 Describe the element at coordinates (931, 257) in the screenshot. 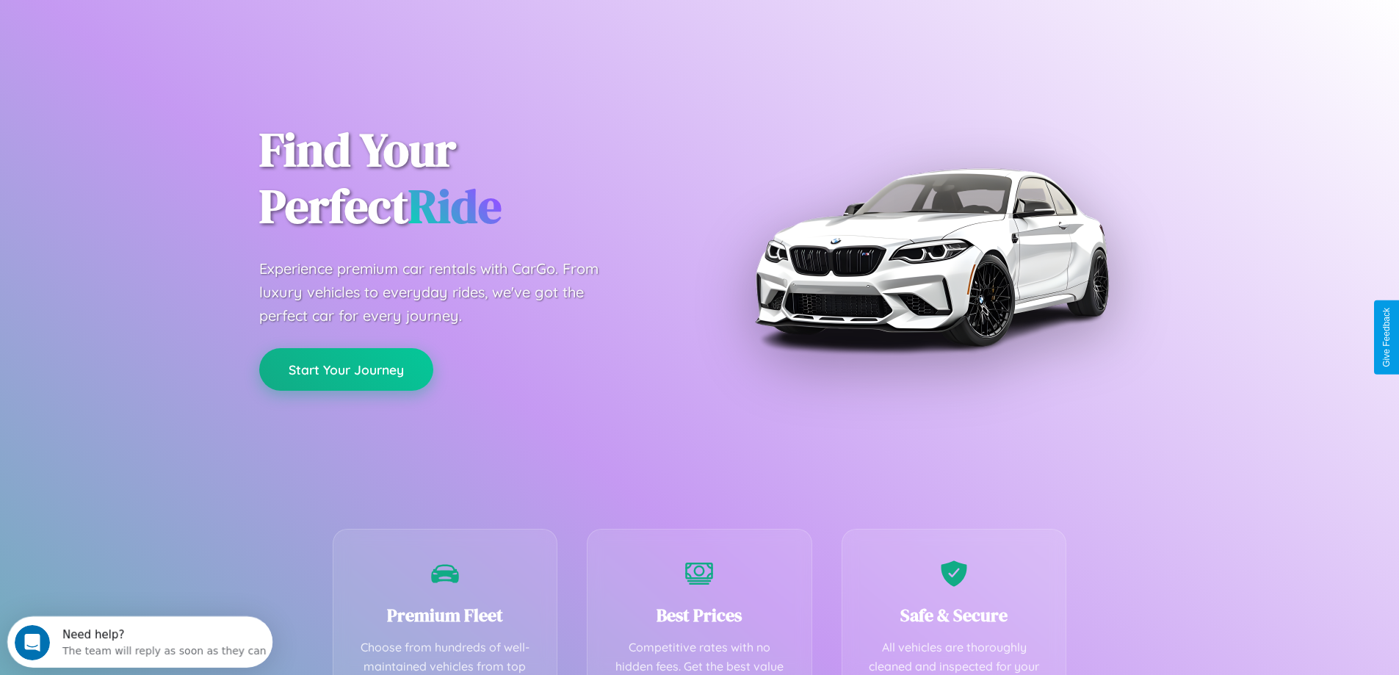

I see `img: Premium BMW car rental vehicle` at that location.